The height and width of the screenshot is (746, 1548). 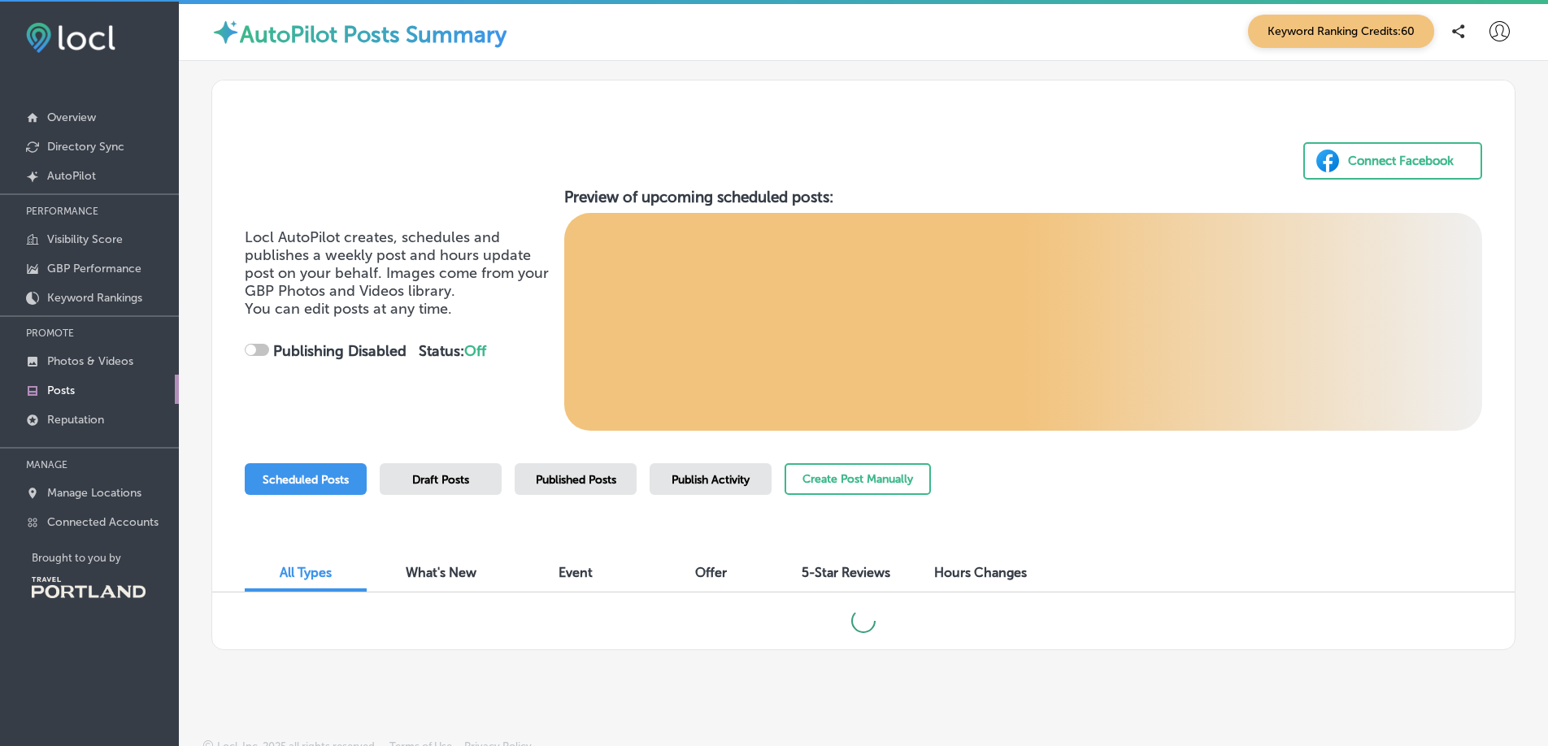 I want to click on label: AutoPilot Posts Summary, so click(x=373, y=34).